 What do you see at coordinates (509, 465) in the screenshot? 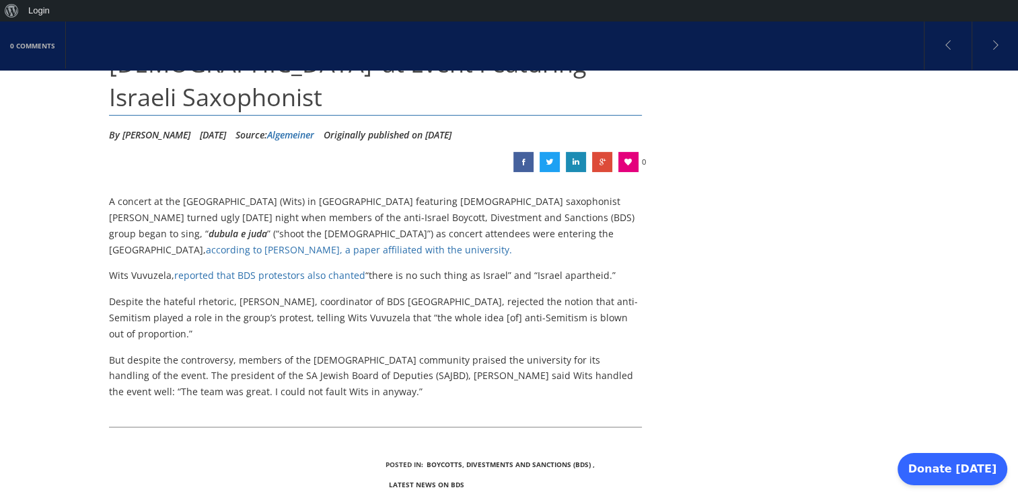
I see `a: Boycotts, Divestments and Sanctions (BDS)` at bounding box center [509, 465].